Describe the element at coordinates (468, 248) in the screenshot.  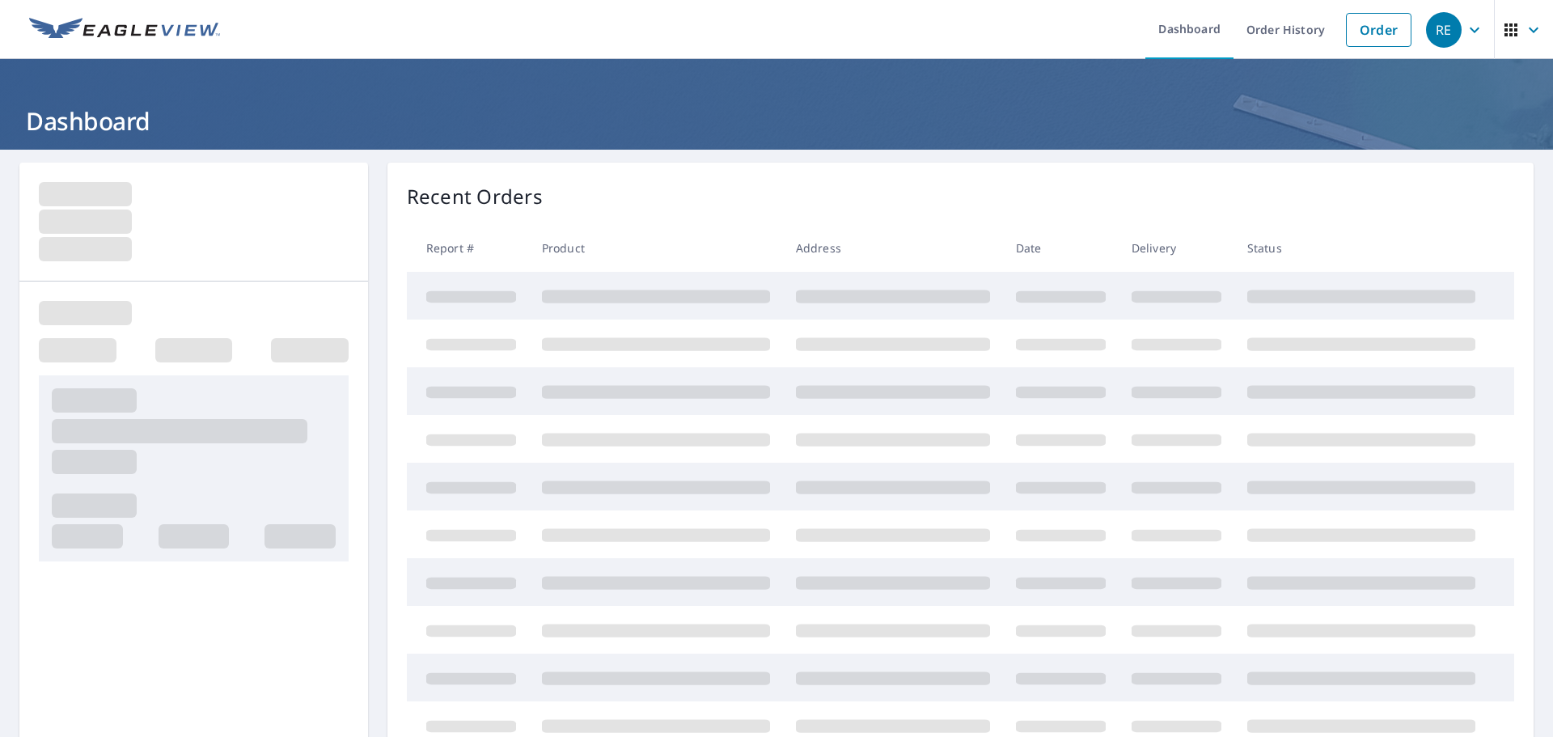
I see `th: Report #` at that location.